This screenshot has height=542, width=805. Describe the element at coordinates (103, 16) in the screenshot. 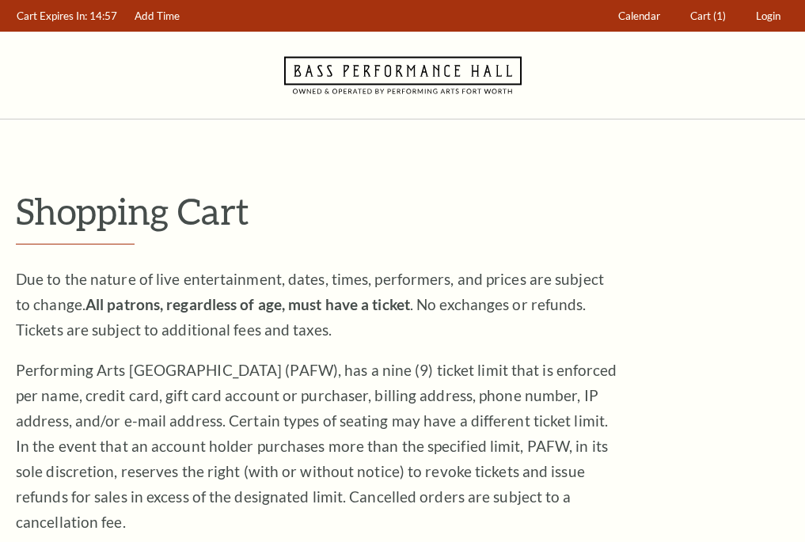

I see `span: 14:57` at that location.